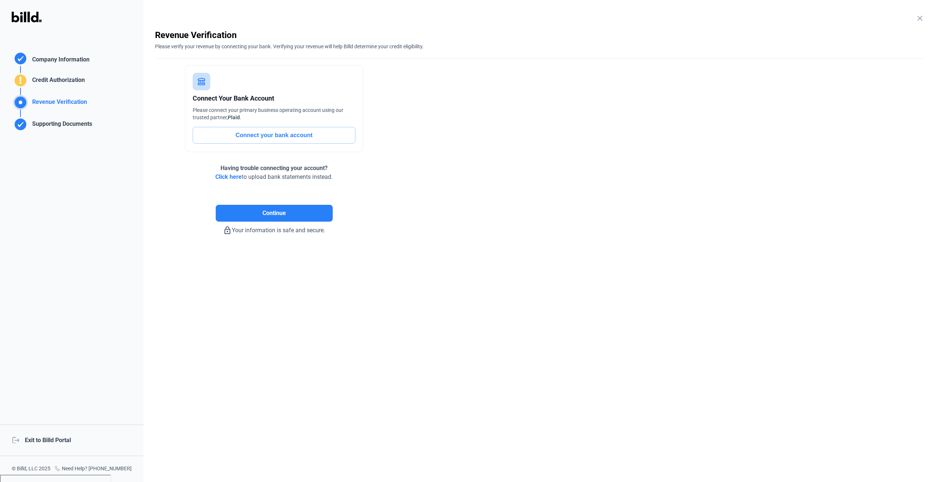  What do you see at coordinates (59, 60) in the screenshot?
I see `div: Company Information` at bounding box center [59, 60].